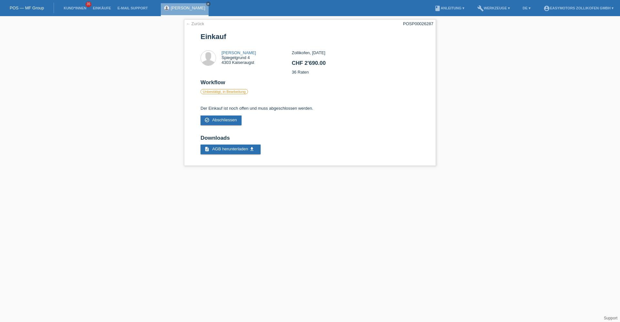  Describe the element at coordinates (437, 8) in the screenshot. I see `i: book` at that location.